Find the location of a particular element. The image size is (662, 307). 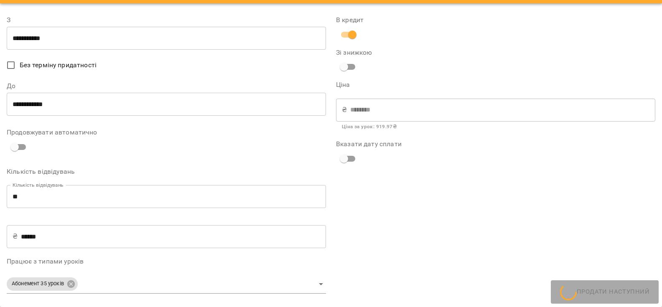

label: Кількість відвідувань is located at coordinates (166, 172).